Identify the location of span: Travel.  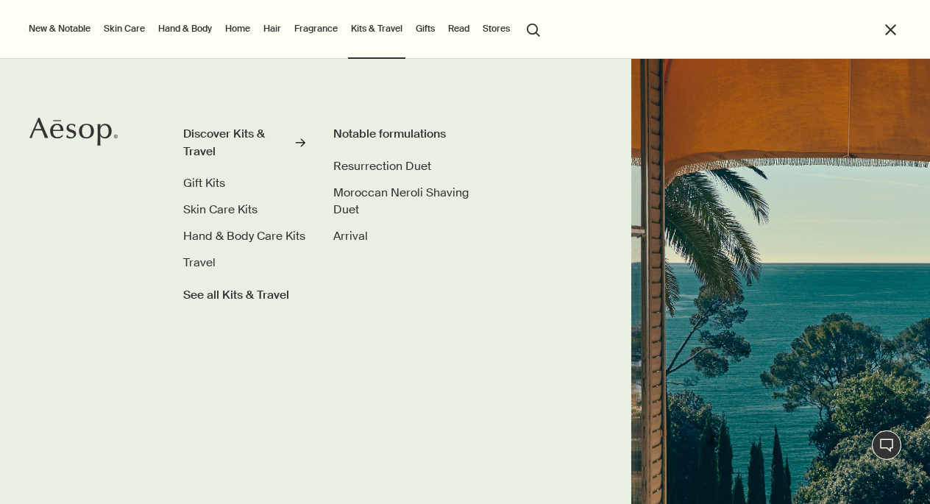
(199, 262).